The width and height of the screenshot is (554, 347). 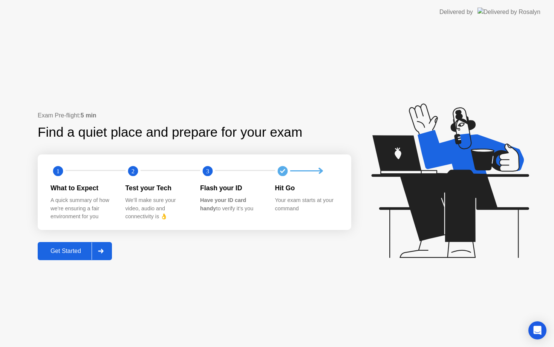 What do you see at coordinates (157, 208) in the screenshot?
I see `div: We’ll make sure your video, audio and connectivity is 👌` at bounding box center [157, 208].